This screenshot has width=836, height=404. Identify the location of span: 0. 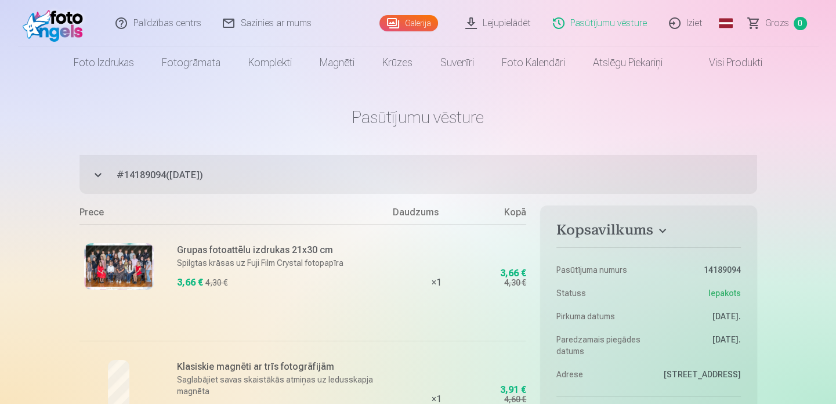
(800, 23).